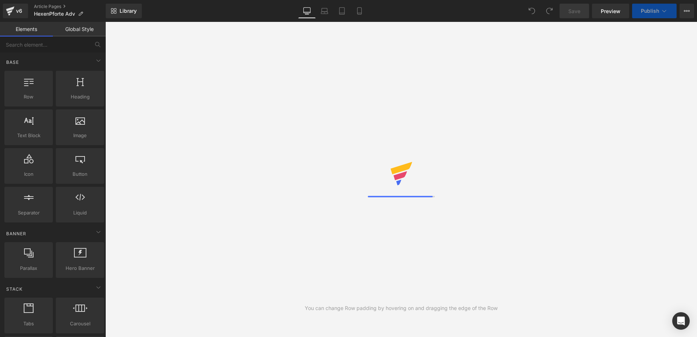  What do you see at coordinates (14, 289) in the screenshot?
I see `span: Stack` at bounding box center [14, 289].